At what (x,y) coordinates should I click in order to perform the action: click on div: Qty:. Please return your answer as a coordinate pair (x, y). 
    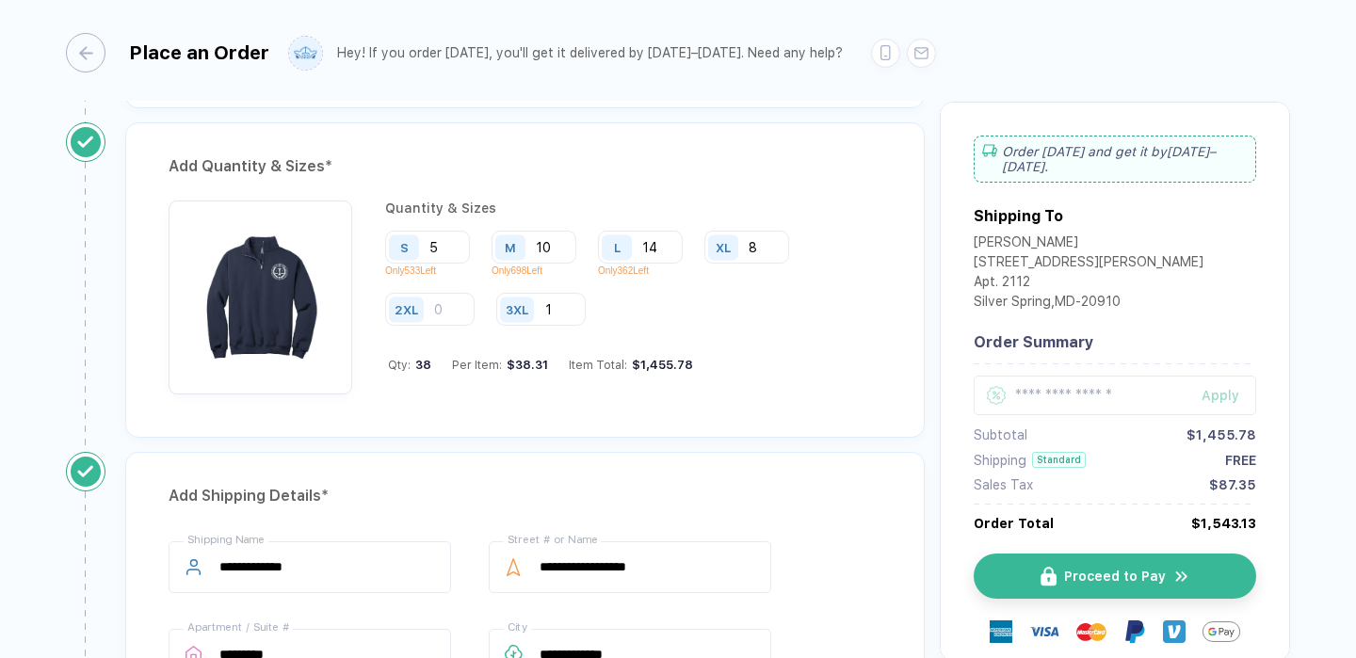
    Looking at the image, I should click on (410, 364).